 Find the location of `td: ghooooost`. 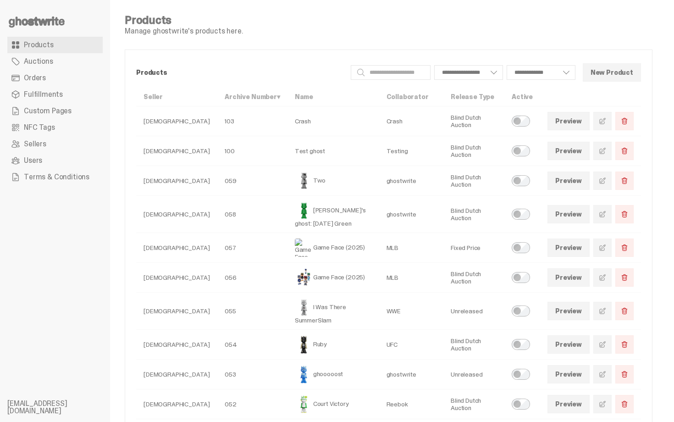

td: ghooooost is located at coordinates (333, 374).